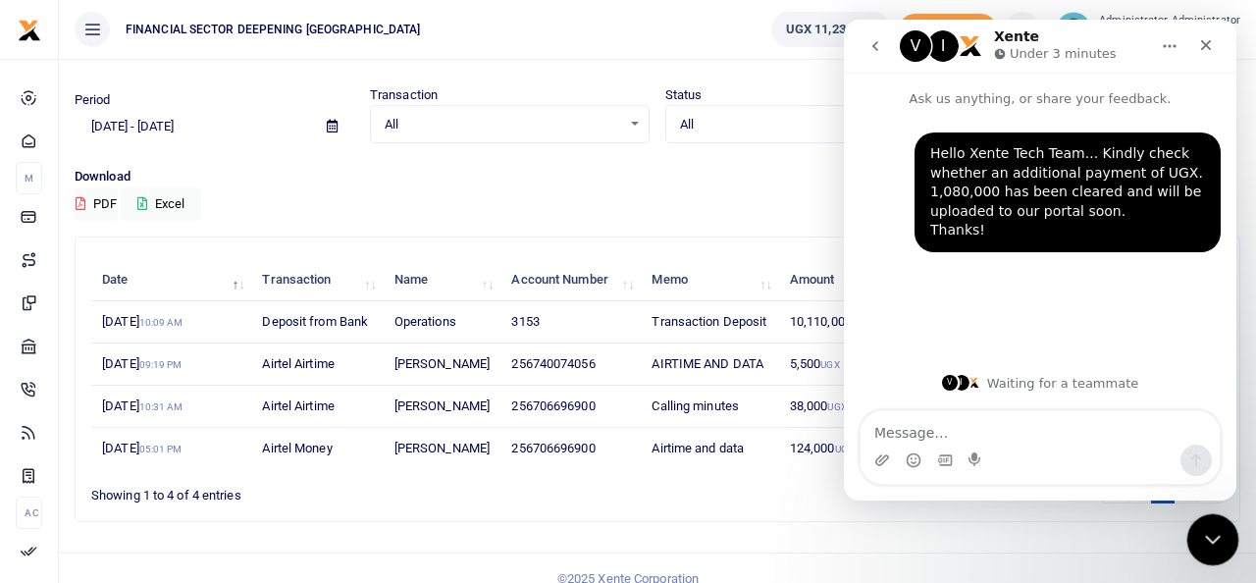  Describe the element at coordinates (132, 440) in the screenshot. I see `button: Start recording` at that location.